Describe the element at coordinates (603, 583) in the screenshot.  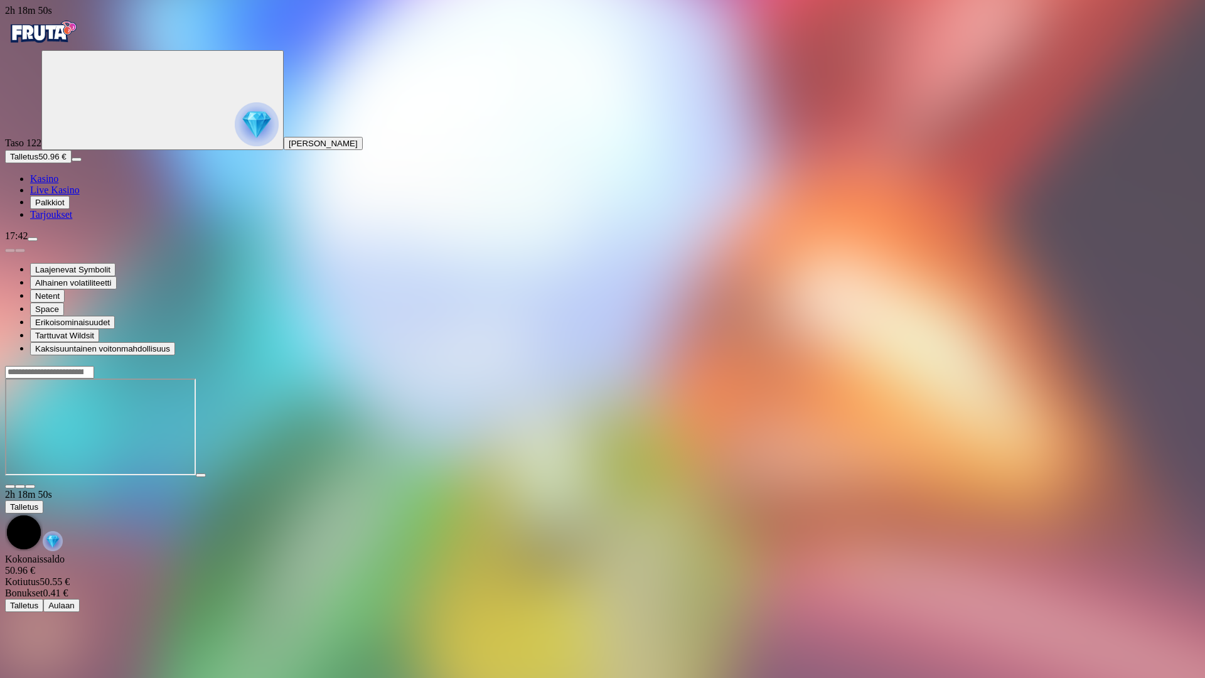
I see `div: Game menu content` at that location.